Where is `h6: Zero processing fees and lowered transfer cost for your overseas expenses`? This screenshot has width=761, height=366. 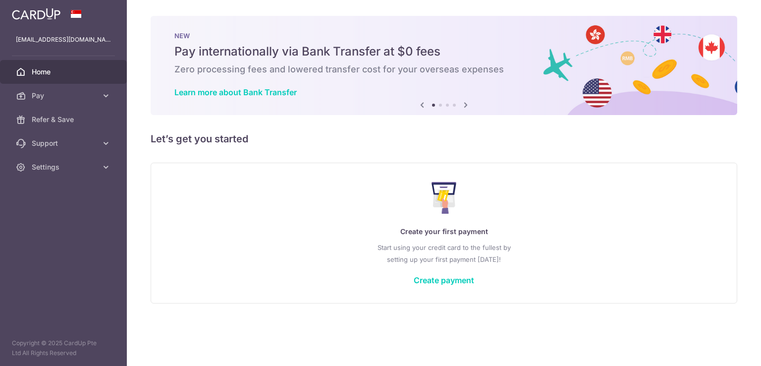 h6: Zero processing fees and lowered transfer cost for your overseas expenses is located at coordinates (444, 69).